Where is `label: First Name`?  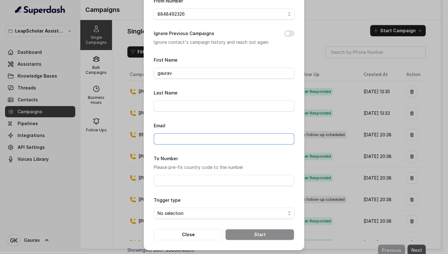
label: First Name is located at coordinates (165, 60).